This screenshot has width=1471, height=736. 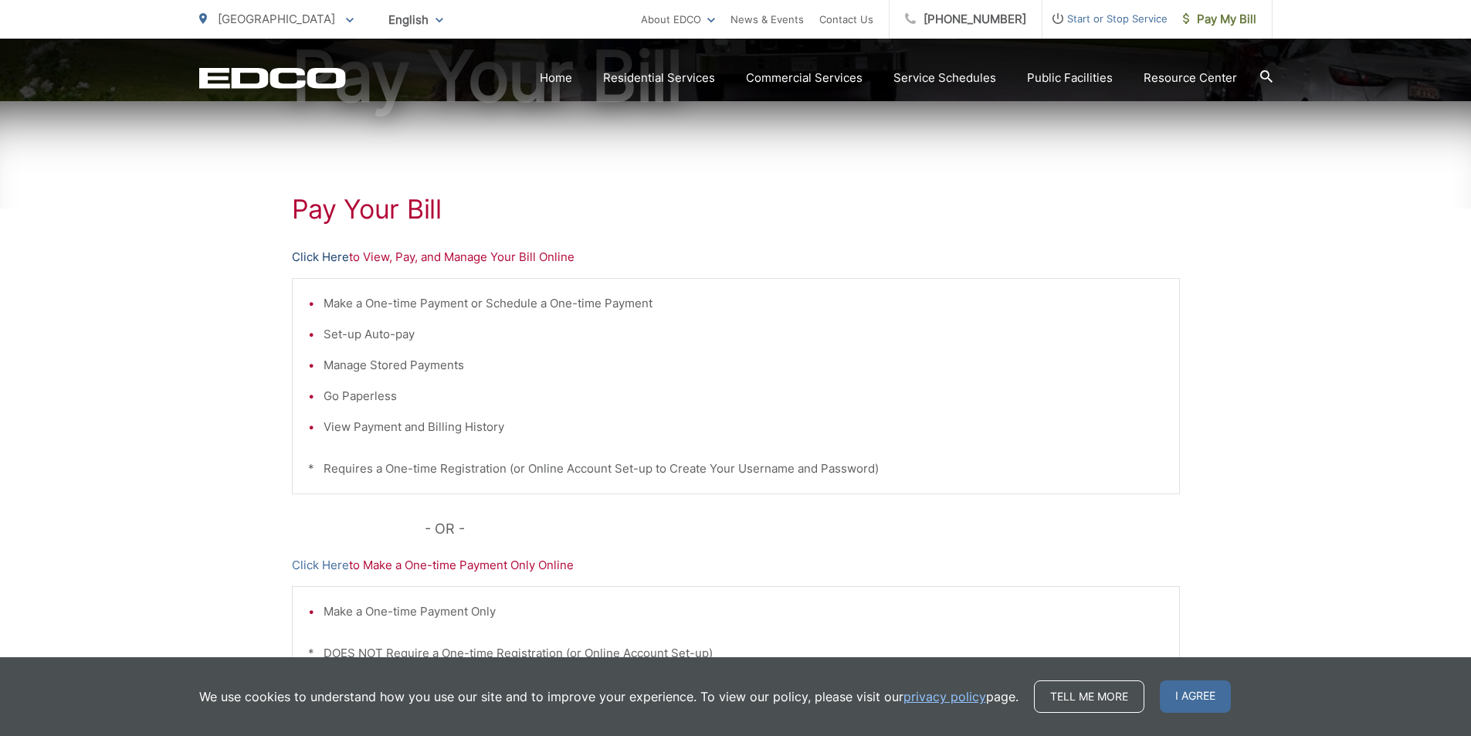 What do you see at coordinates (744, 304) in the screenshot?
I see `li: Make a One-time Payment or Schedule a One-time Payment` at bounding box center [744, 304].